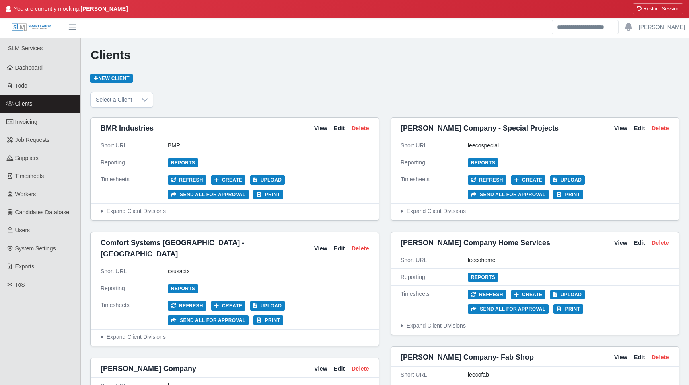  What do you see at coordinates (33, 140) in the screenshot?
I see `span: Job Requests` at bounding box center [33, 140].